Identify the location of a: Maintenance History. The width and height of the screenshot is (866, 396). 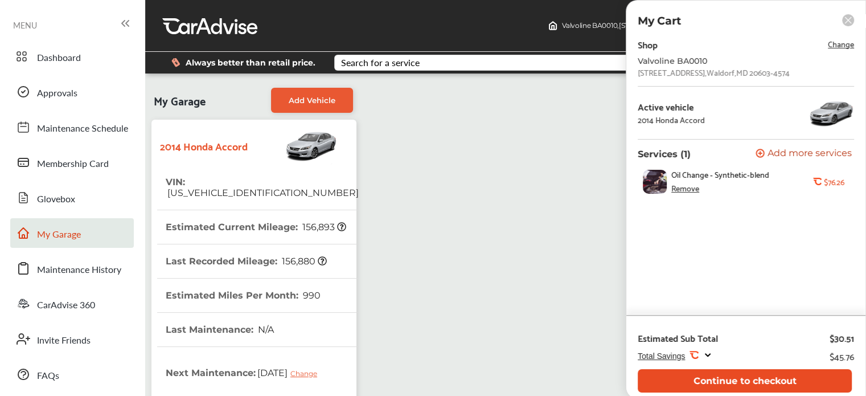
(72, 268).